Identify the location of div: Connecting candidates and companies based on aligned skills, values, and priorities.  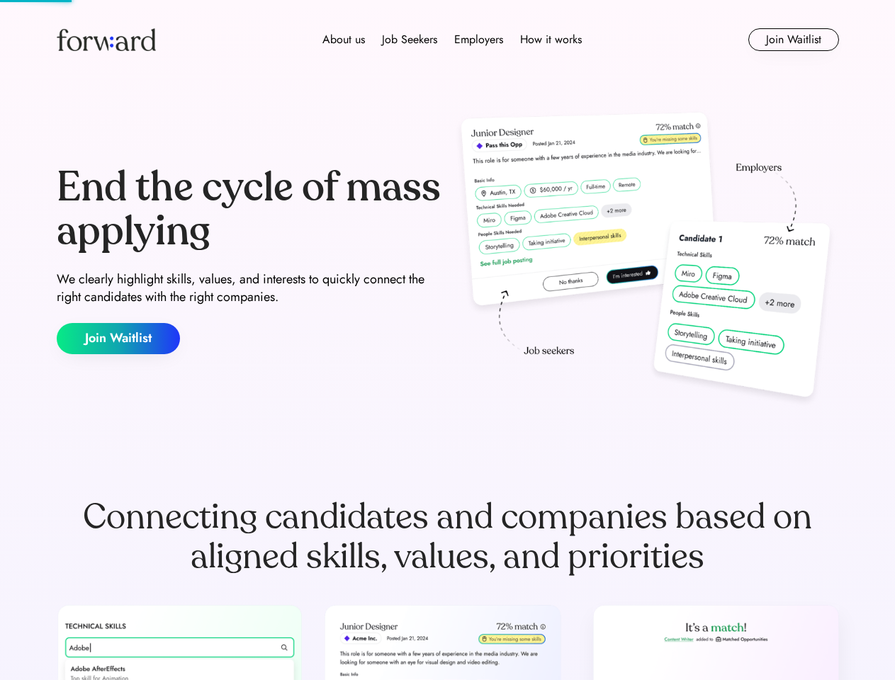
(448, 537).